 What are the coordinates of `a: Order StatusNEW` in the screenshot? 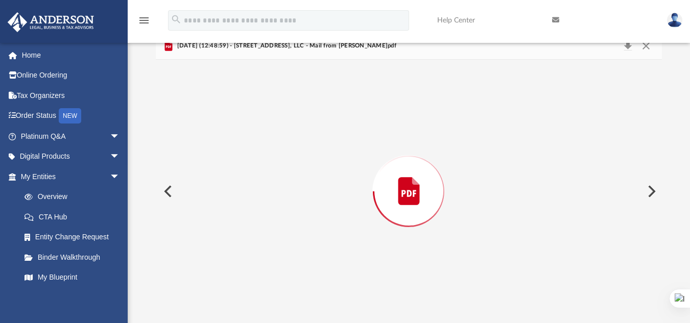 It's located at (71, 116).